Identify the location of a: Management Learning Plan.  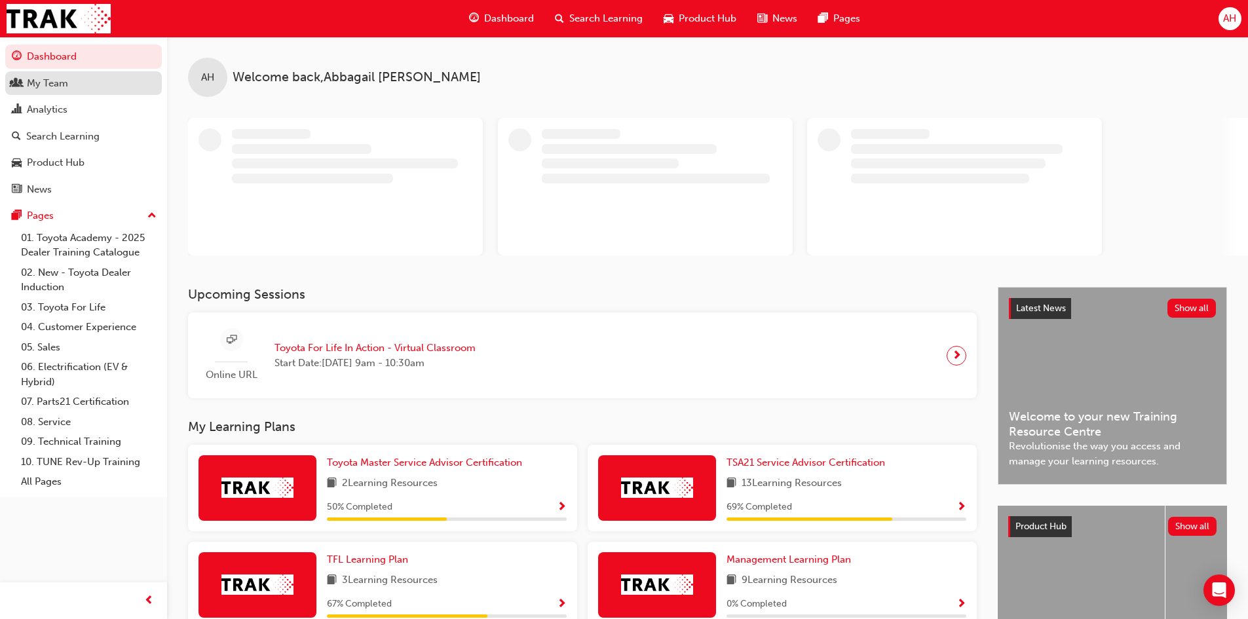
(791, 559).